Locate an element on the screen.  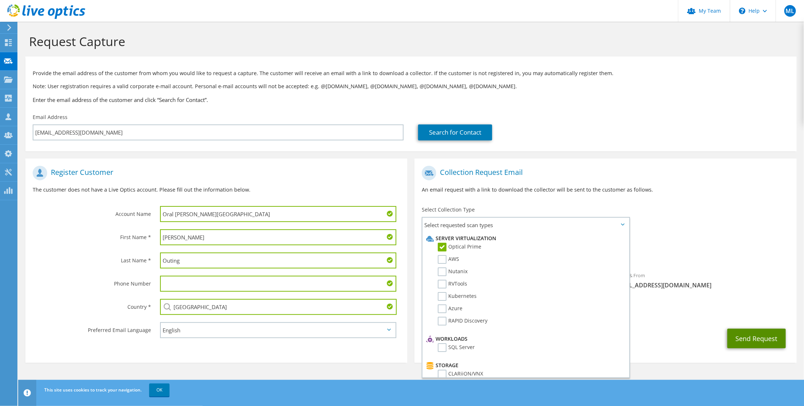
span: This site uses cookies to track your navigation. is located at coordinates (93, 390).